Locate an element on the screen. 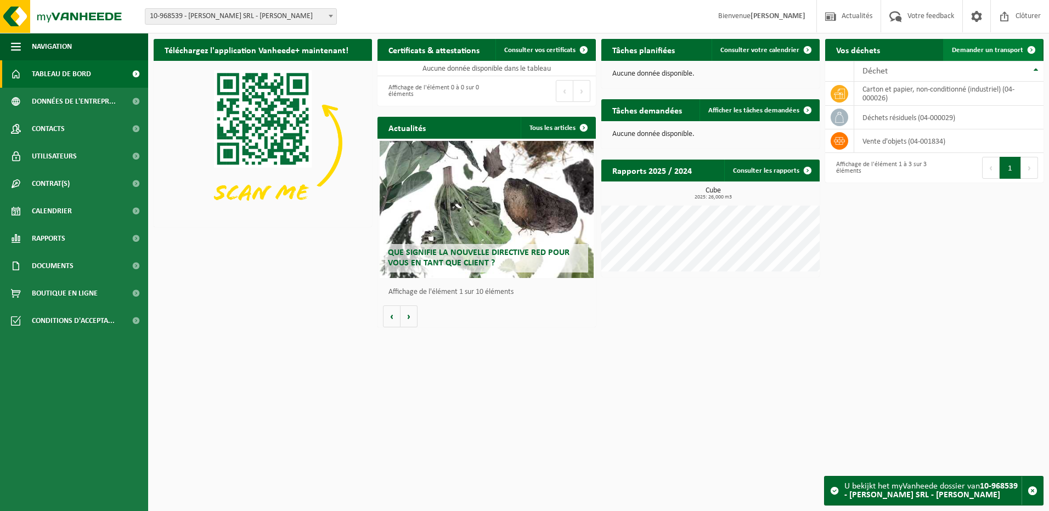  span: Contrat(s) is located at coordinates (50, 184).